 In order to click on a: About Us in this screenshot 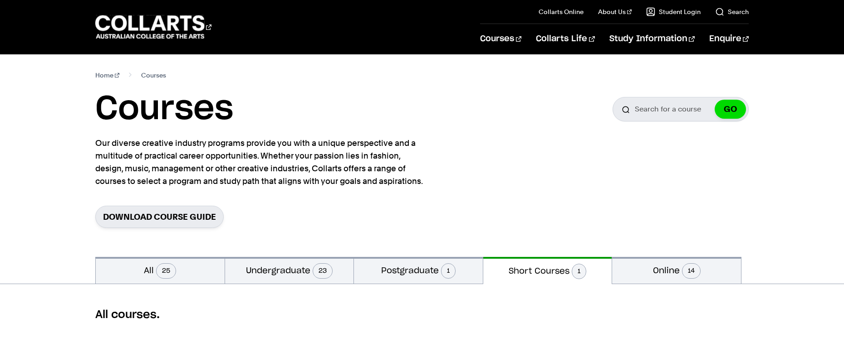, I will do `click(615, 12)`.